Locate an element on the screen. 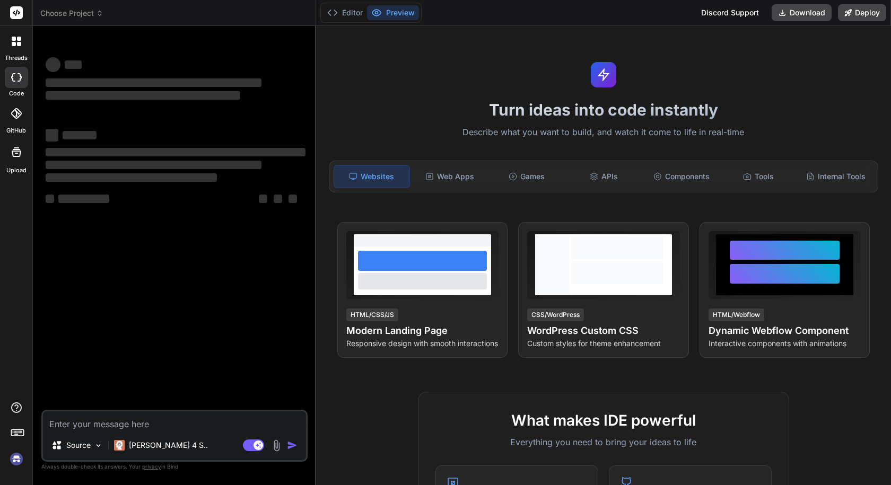  label: code is located at coordinates (16, 93).